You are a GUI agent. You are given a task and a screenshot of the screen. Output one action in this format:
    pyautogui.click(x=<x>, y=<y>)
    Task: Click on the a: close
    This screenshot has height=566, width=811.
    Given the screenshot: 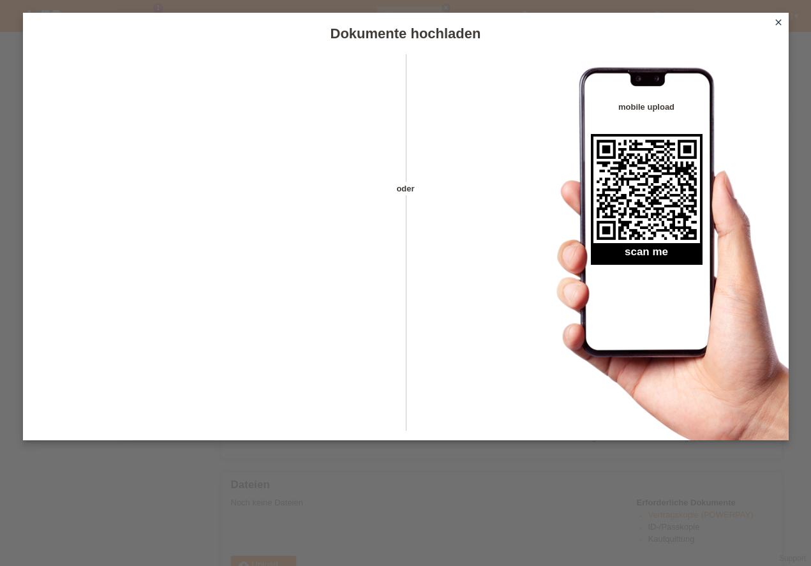 What is the action you would take?
    pyautogui.click(x=778, y=23)
    